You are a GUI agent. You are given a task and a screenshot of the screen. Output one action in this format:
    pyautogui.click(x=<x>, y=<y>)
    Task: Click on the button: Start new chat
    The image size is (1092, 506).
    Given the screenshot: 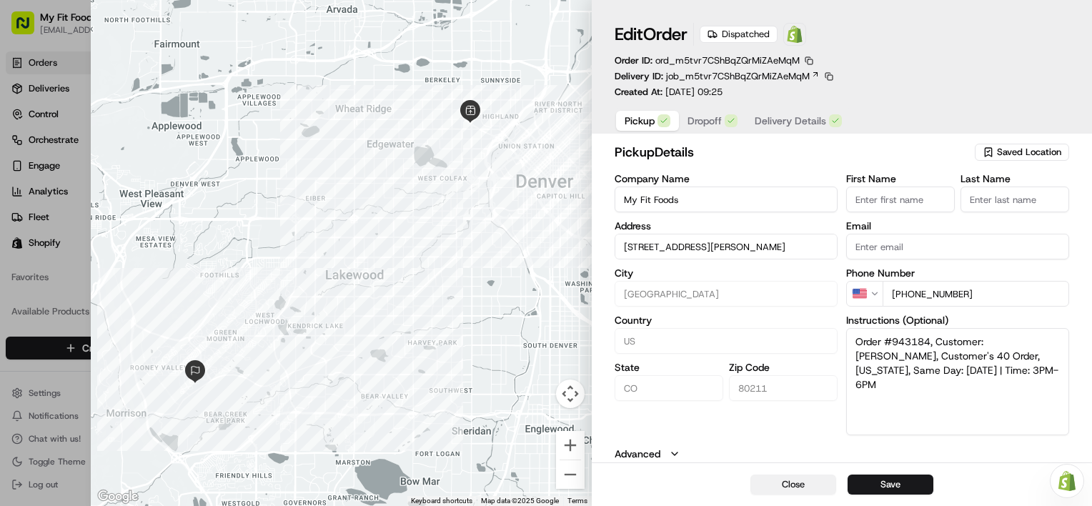 What is the action you would take?
    pyautogui.click(x=252, y=149)
    